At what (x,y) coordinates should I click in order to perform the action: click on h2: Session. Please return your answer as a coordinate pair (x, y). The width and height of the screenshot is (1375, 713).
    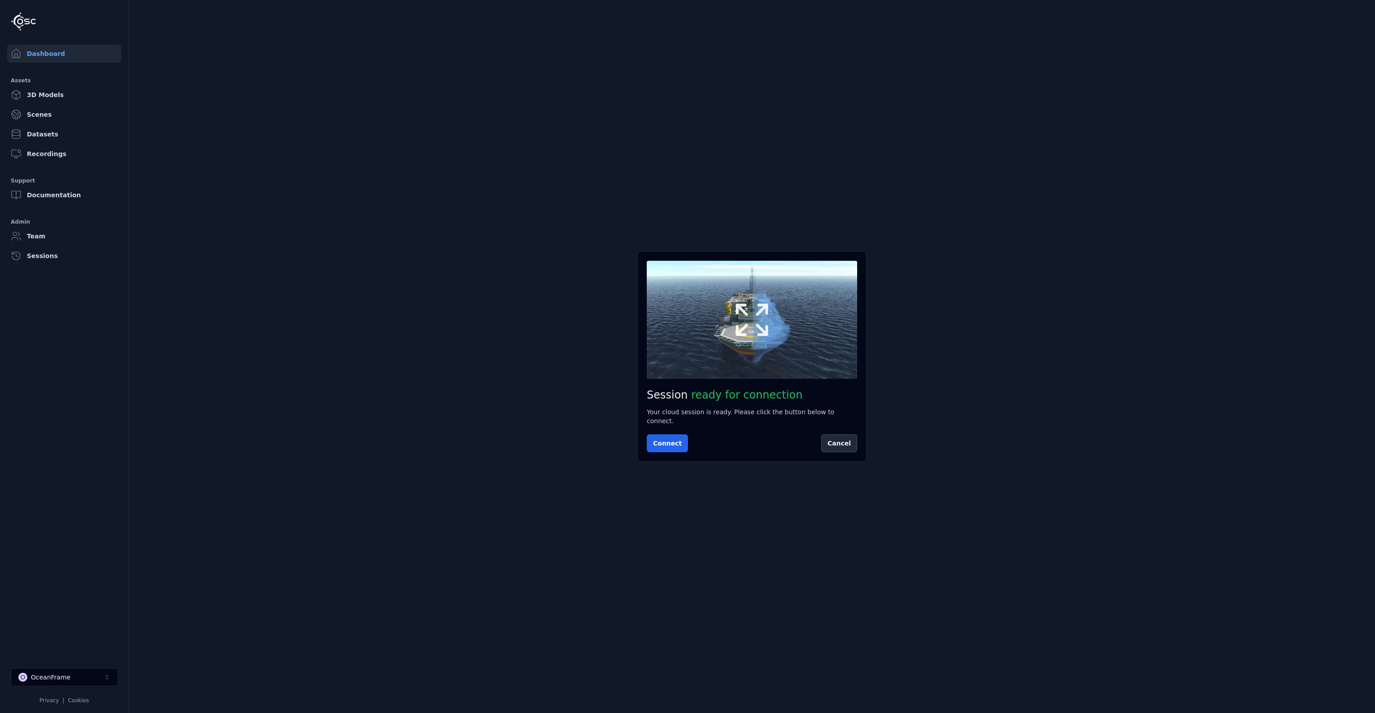
    Looking at the image, I should click on (752, 395).